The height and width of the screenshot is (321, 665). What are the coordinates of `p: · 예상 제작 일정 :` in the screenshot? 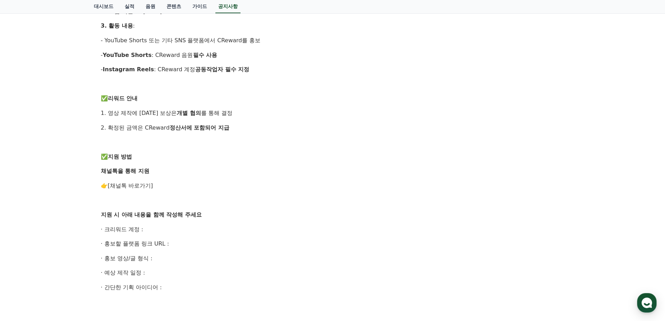 It's located at (333, 273).